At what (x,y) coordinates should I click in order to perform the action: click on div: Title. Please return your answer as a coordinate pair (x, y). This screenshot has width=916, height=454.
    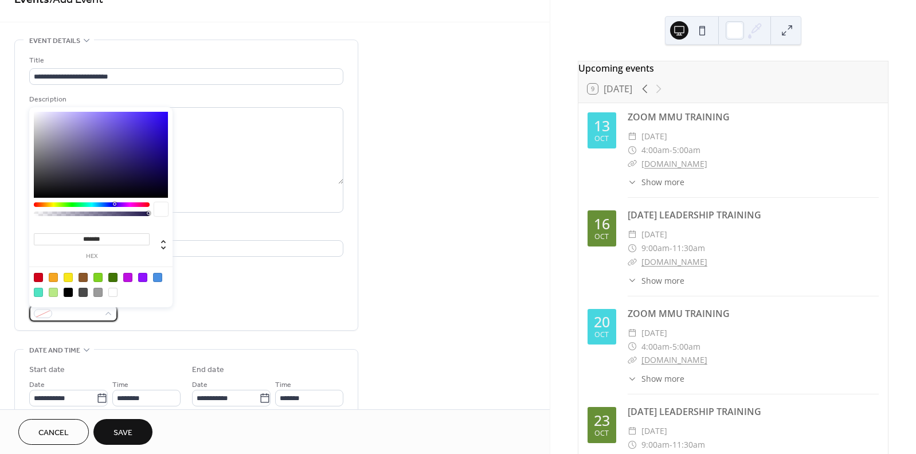
    Looking at the image, I should click on (185, 60).